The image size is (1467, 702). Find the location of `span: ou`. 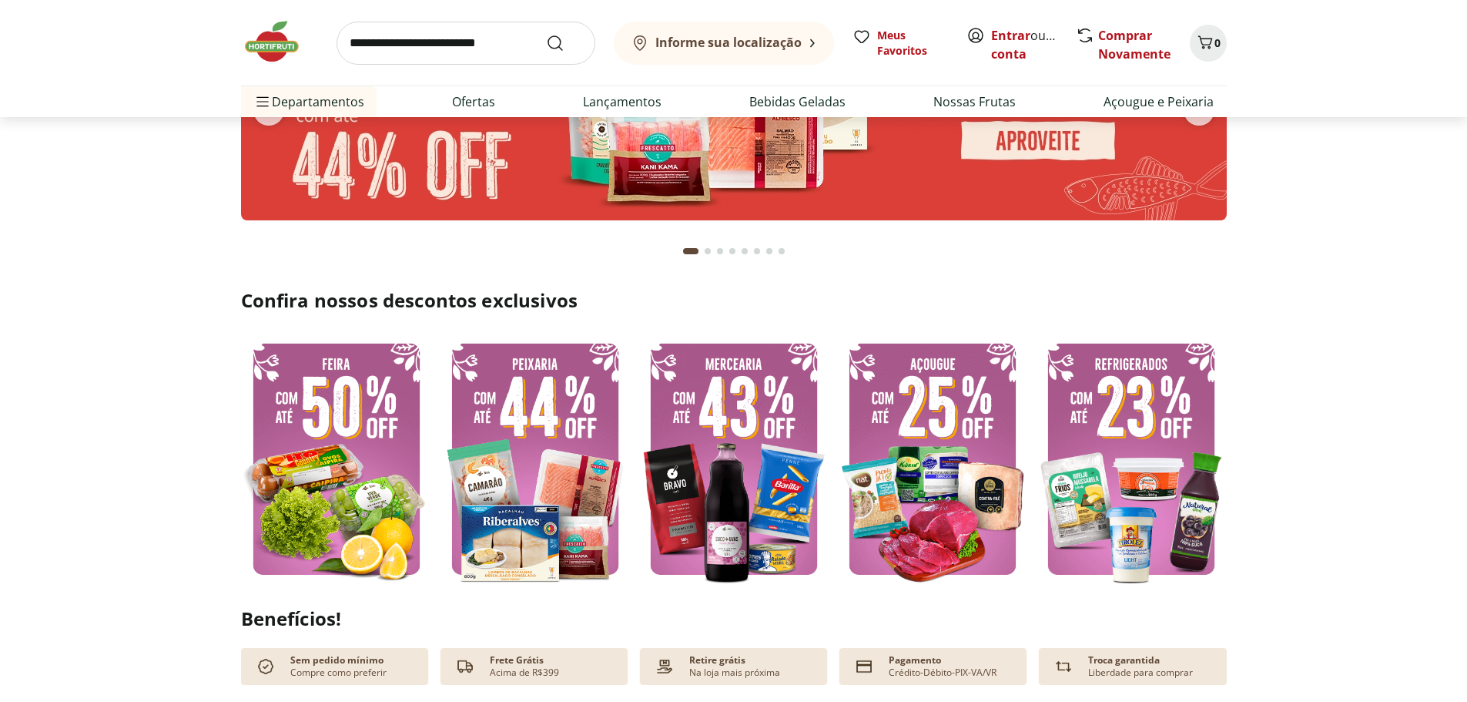

span: ou is located at coordinates (1025, 45).